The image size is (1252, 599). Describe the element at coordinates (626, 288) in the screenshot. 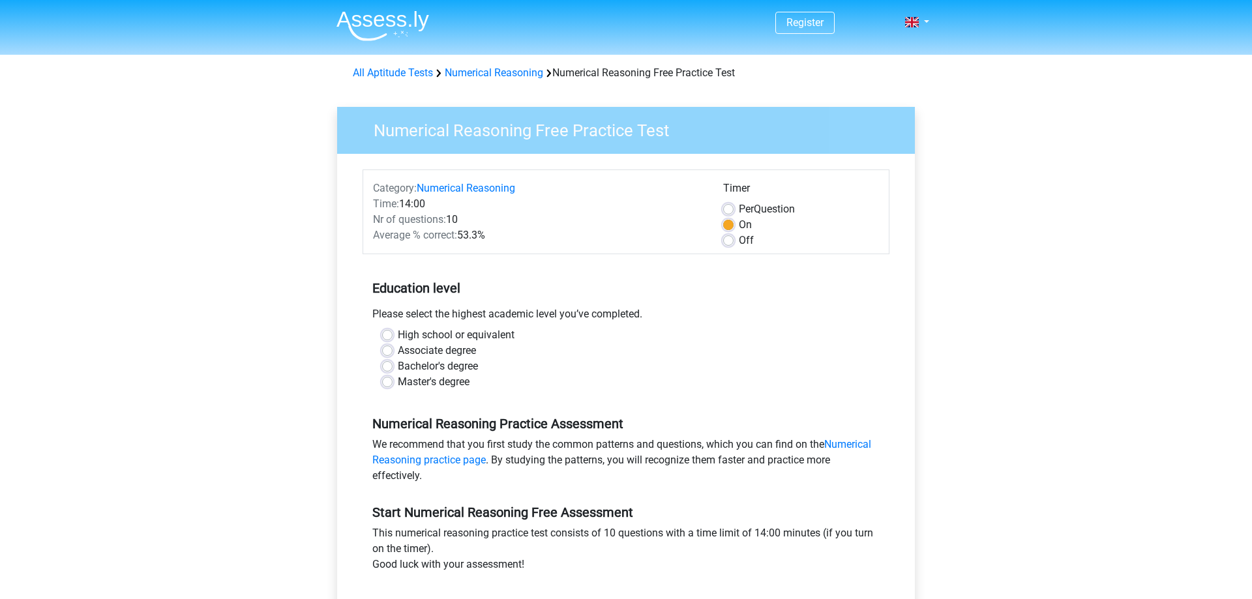

I see `h5: Education level` at that location.